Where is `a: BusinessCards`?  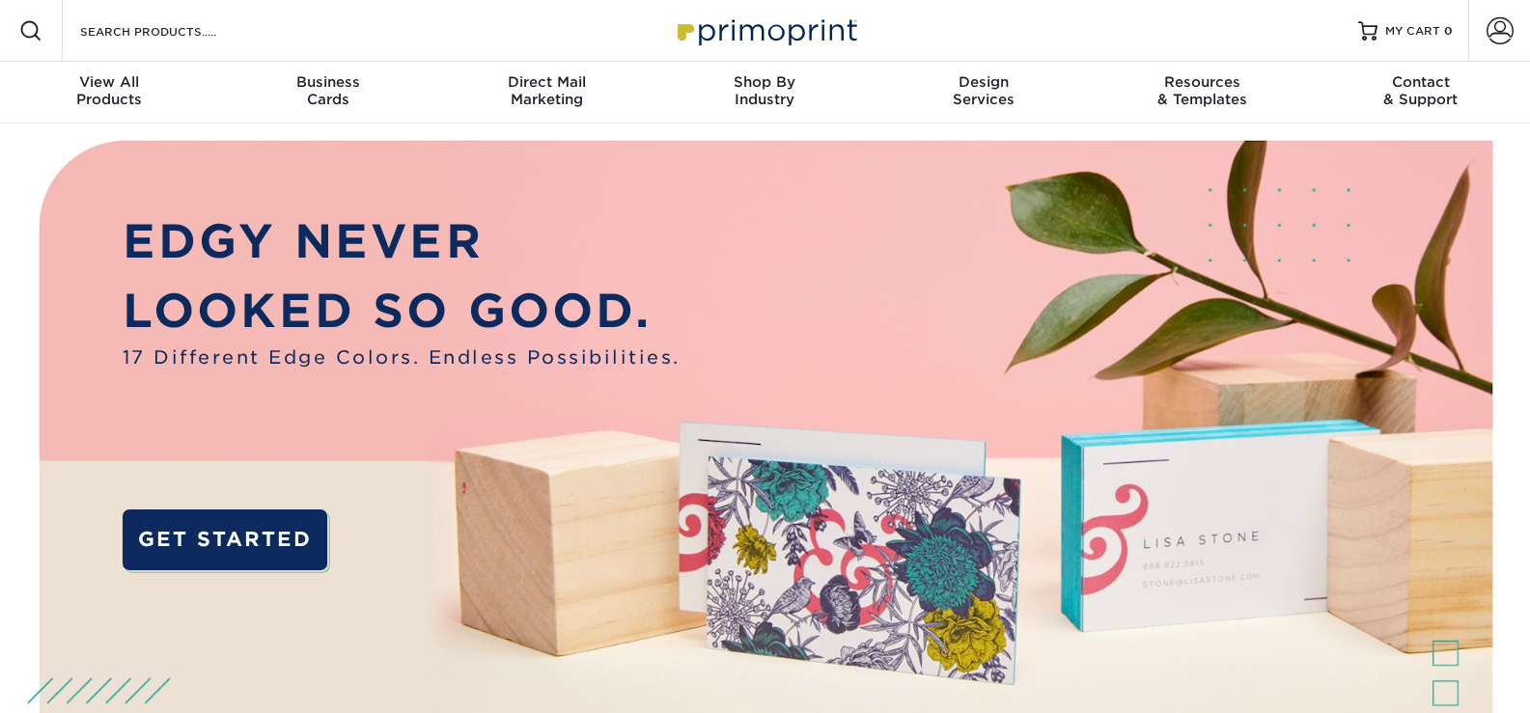
a: BusinessCards is located at coordinates (327, 93).